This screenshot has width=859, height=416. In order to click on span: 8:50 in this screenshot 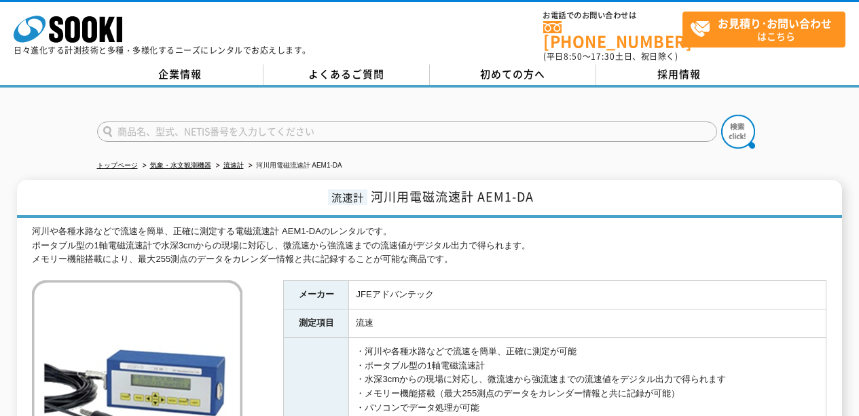, I will do `click(573, 56)`.